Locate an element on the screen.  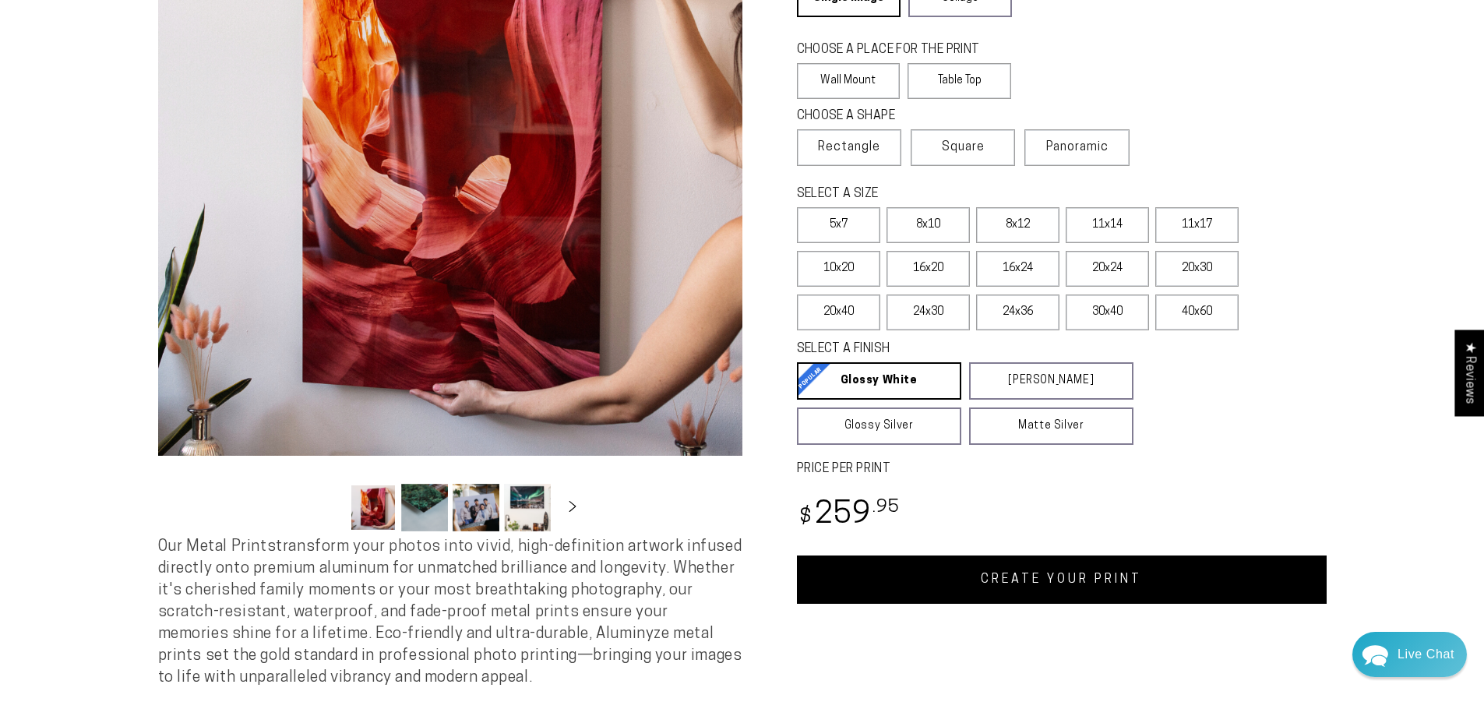
sup: .95 is located at coordinates (887, 507).